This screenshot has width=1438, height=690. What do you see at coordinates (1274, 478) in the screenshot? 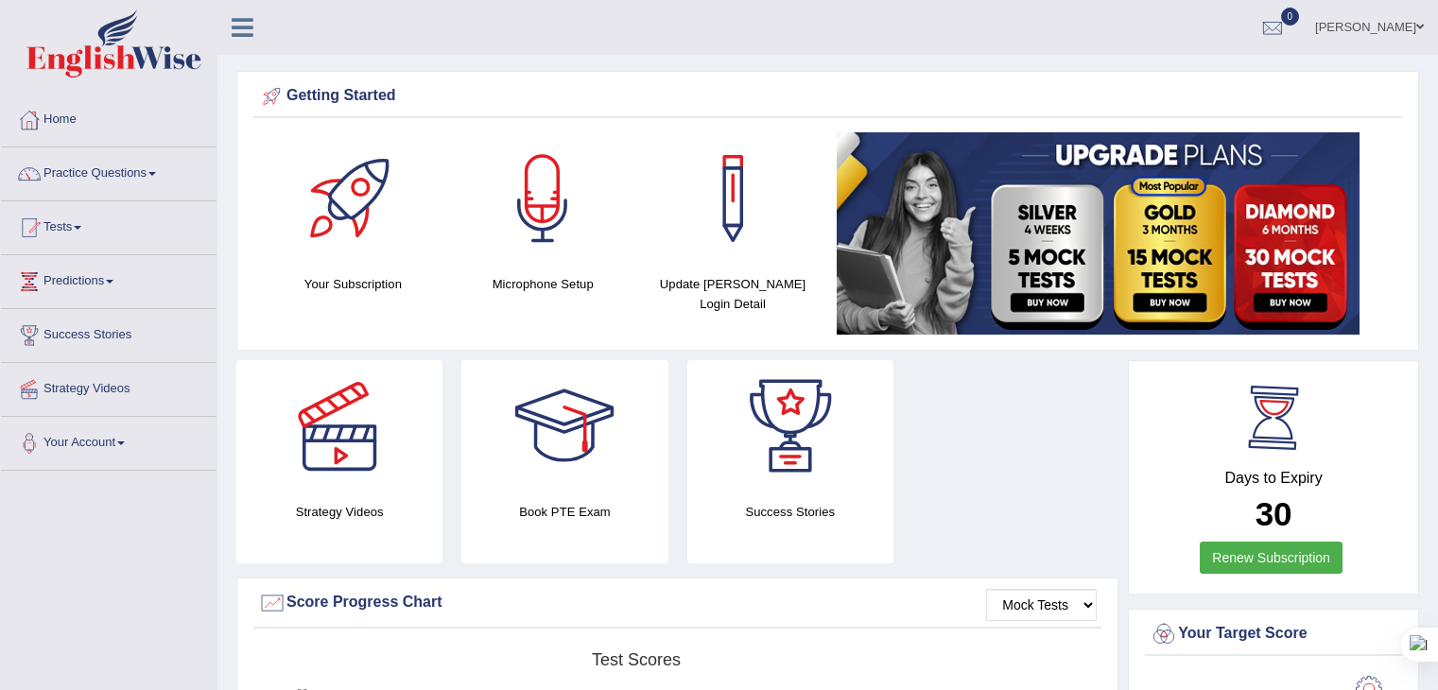
I see `h4: Days to Expiry` at bounding box center [1274, 478].